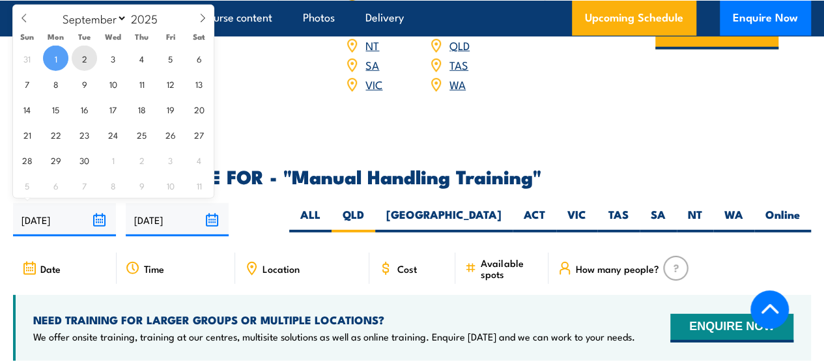 The height and width of the screenshot is (364, 824). What do you see at coordinates (199, 109) in the screenshot?
I see `span: September 20, 2025` at bounding box center [199, 109].